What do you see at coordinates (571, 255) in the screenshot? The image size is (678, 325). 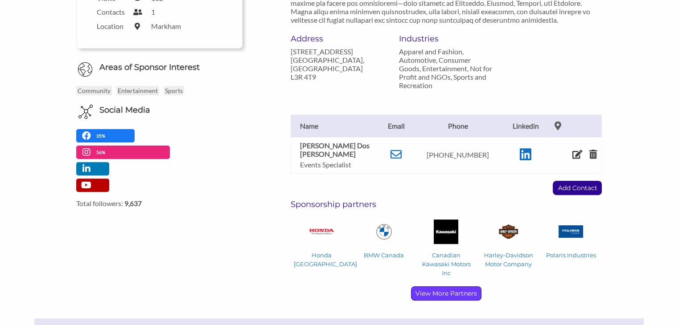 I see `p: Polaris Industries` at bounding box center [571, 255].